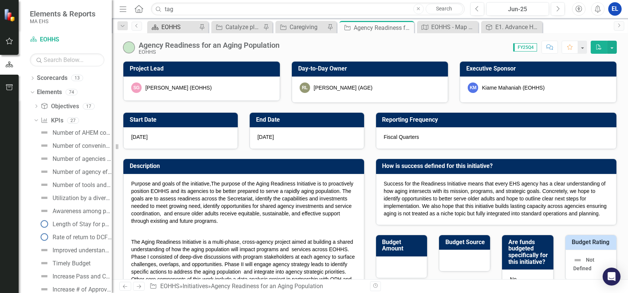 The width and height of the screenshot is (628, 293). What do you see at coordinates (615, 9) in the screenshot?
I see `button: EL` at bounding box center [615, 9].